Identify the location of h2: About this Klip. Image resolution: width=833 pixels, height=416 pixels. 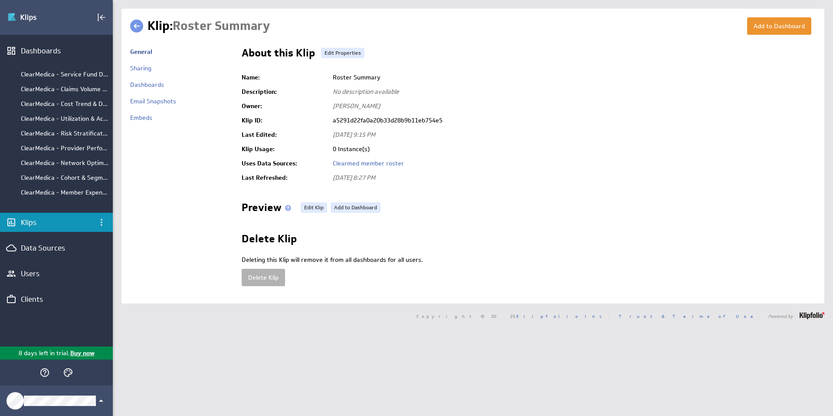
(278, 55).